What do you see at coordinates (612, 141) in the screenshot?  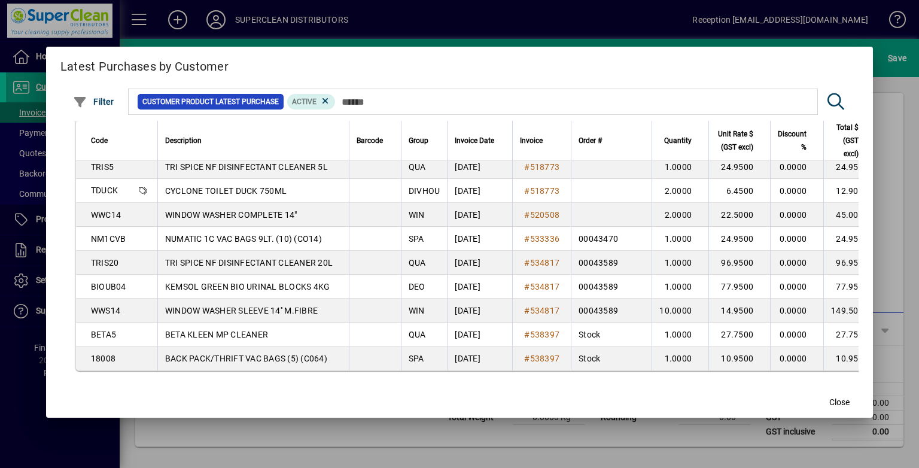 I see `div: Order #` at bounding box center [612, 141].